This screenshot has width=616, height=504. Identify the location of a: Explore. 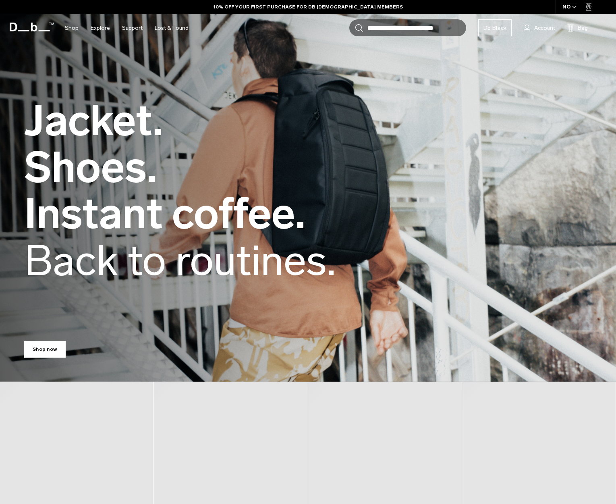
(100, 28).